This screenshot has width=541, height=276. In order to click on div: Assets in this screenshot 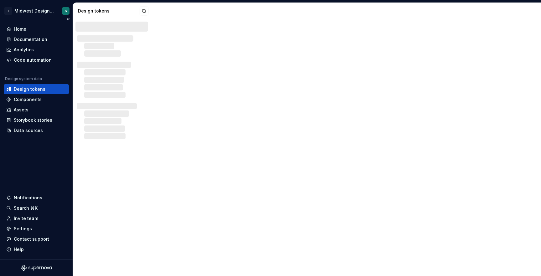, I will do `click(21, 110)`.